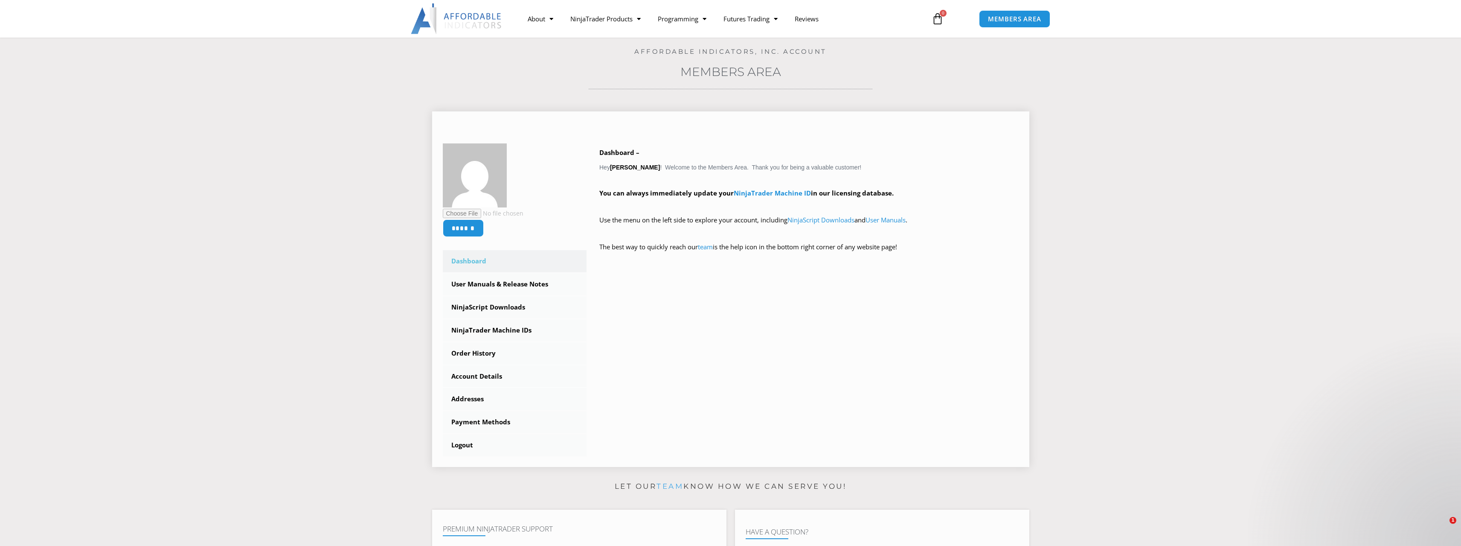 This screenshot has height=546, width=1461. Describe the element at coordinates (457, 19) in the screenshot. I see `img: LogoAI | Affordable Indicators – NinjaTrader` at that location.